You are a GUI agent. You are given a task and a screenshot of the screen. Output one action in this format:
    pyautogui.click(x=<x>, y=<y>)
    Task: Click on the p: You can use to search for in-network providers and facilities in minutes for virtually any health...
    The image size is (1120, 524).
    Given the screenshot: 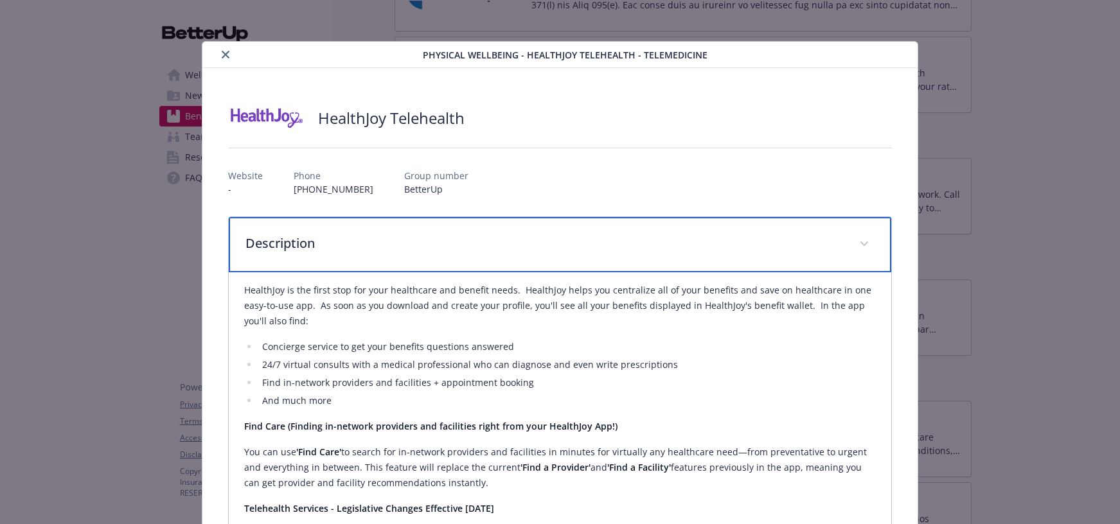 What is the action you would take?
    pyautogui.click(x=560, y=468)
    